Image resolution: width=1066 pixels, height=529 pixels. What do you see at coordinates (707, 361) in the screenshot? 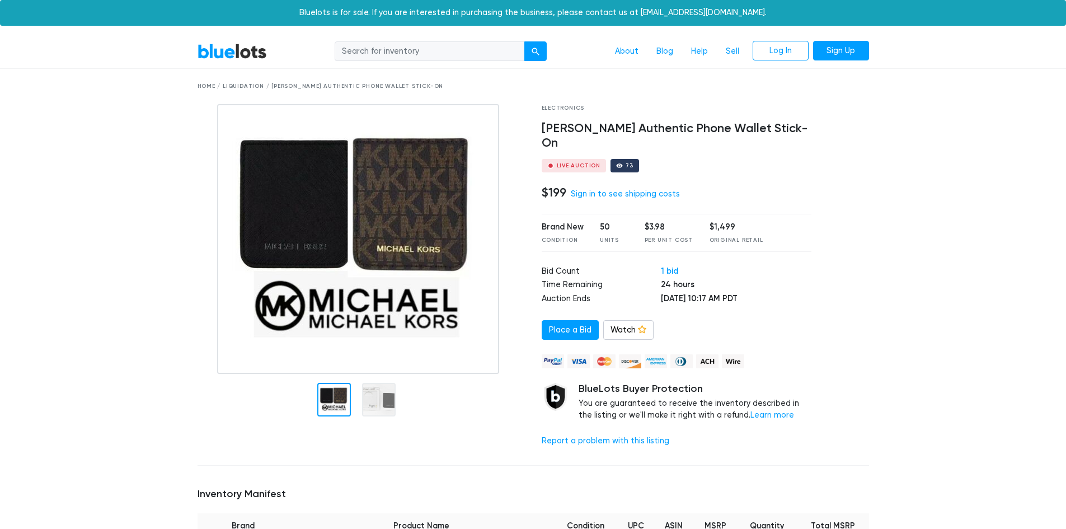
I see `img: ach-b7992fed28a4f97f893c574229be66187b9afb3f1a8d16a4691d3d3140a8ab00.png` at bounding box center [707, 361].